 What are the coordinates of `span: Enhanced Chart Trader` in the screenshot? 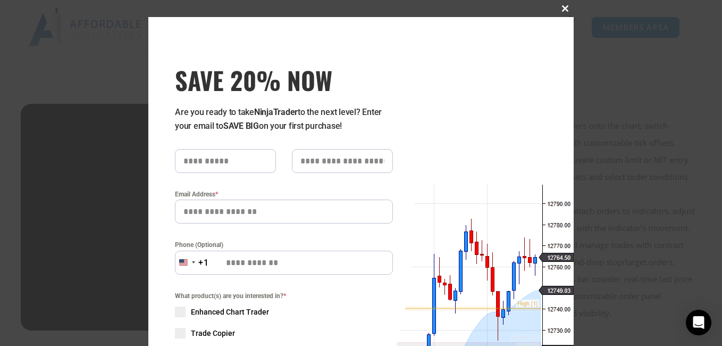 It's located at (230, 312).